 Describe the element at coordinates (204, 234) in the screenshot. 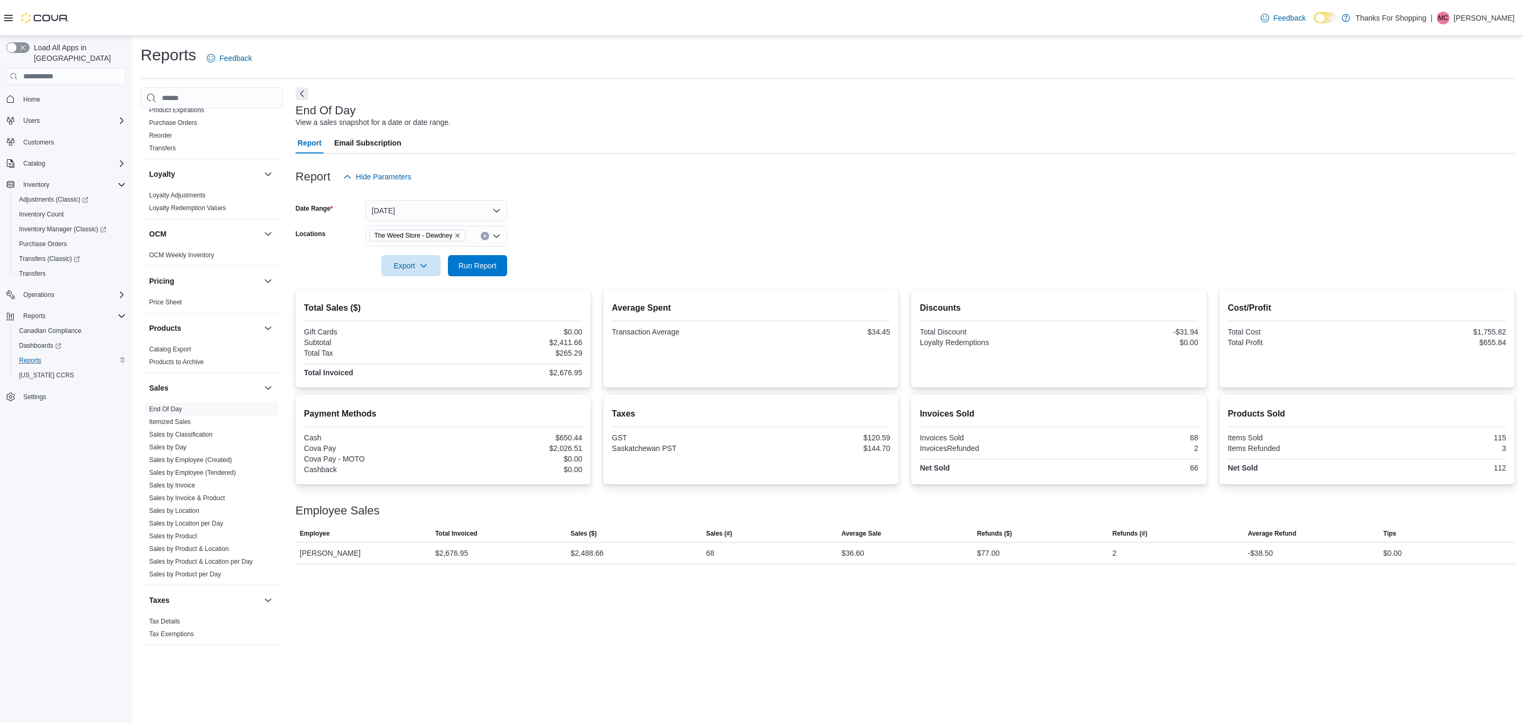

I see `button: OCM` at that location.